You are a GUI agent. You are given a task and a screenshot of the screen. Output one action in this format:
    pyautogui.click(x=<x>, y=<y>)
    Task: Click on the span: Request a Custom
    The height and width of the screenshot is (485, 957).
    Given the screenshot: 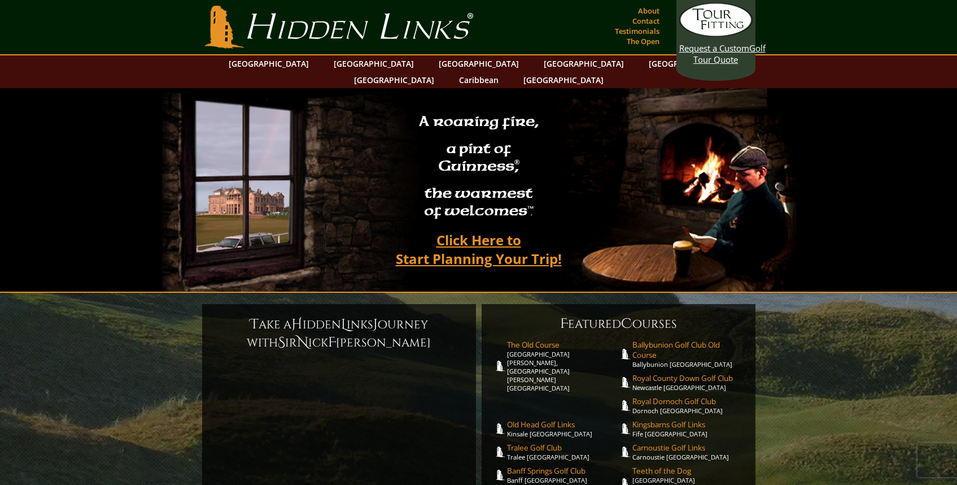 What is the action you would take?
    pyautogui.click(x=714, y=48)
    